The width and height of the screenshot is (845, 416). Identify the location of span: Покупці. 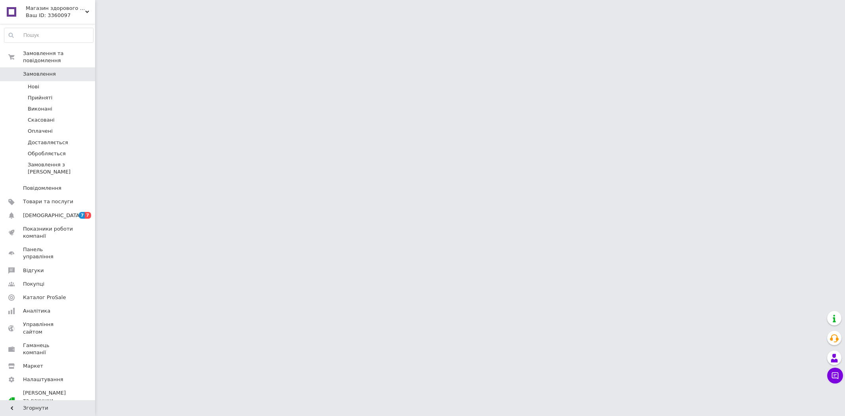
(34, 284).